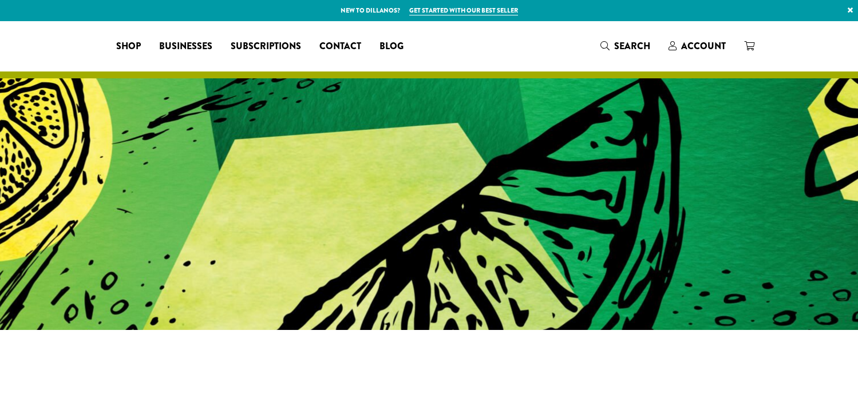 Image resolution: width=858 pixels, height=406 pixels. I want to click on span: Shop, so click(128, 46).